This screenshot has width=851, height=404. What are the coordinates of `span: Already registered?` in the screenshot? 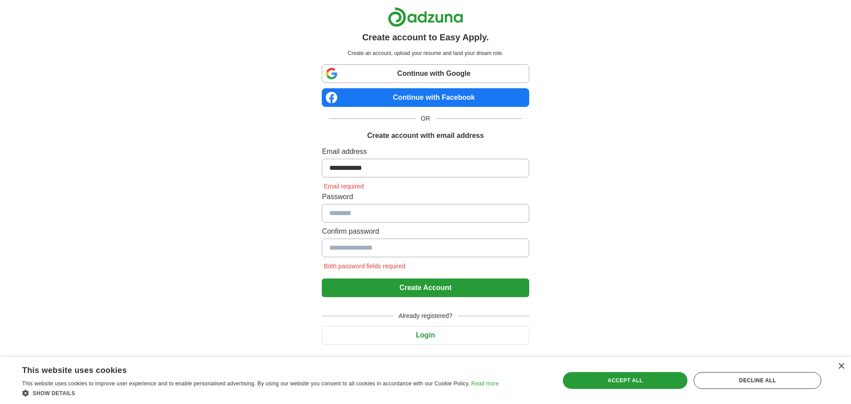 It's located at (425, 315).